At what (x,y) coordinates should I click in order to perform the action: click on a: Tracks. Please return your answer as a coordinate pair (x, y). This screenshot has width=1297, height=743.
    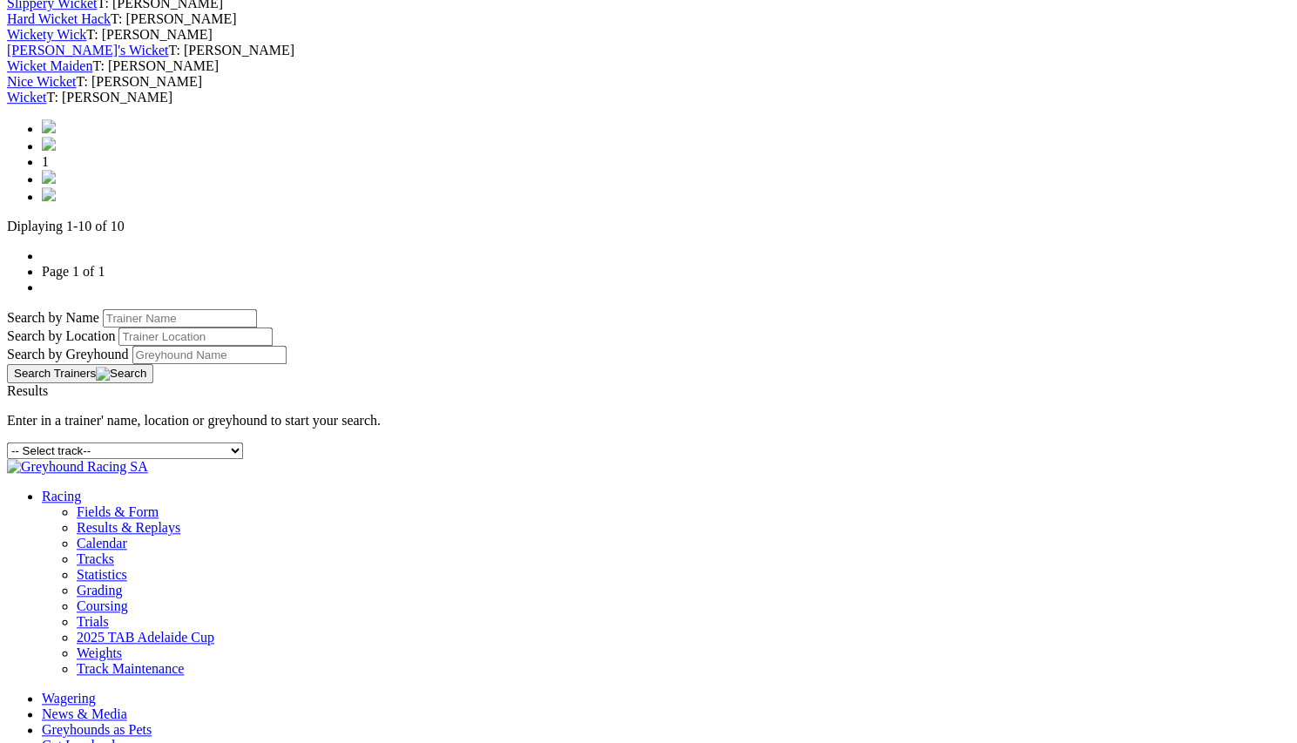
    Looking at the image, I should click on (95, 558).